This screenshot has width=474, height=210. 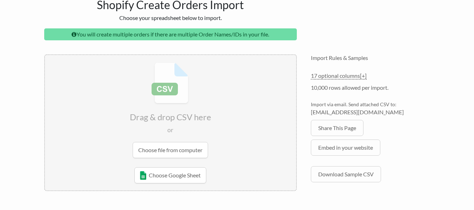 I want to click on li: Import via email. Send attached CSV to:, so click(x=371, y=110).